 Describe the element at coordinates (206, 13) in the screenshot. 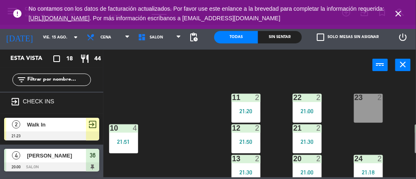

I see `span: No contamos con los datos de facturación actualizados. Por favor use este enlance a la brevedad p...` at that location.